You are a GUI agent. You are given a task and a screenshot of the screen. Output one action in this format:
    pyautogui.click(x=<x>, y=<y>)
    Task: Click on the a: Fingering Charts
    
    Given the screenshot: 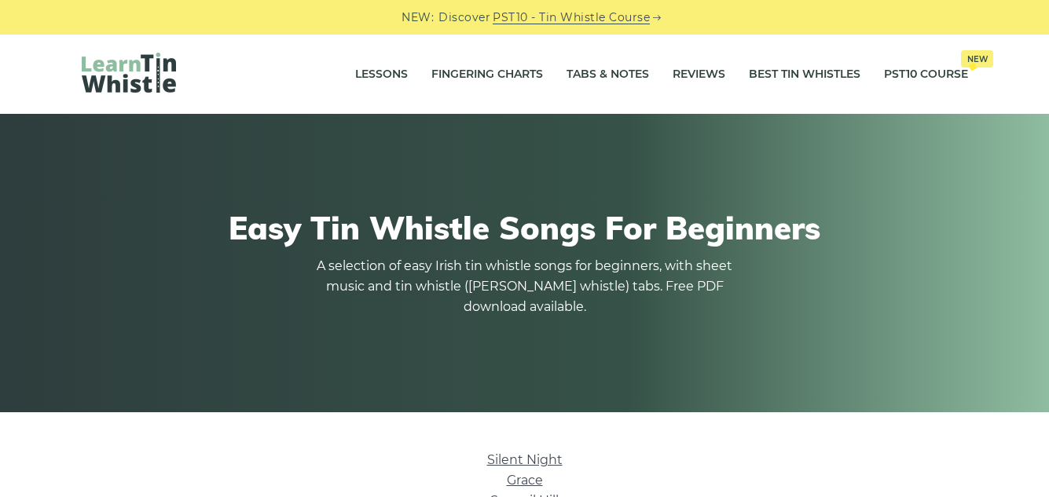 What is the action you would take?
    pyautogui.click(x=487, y=75)
    